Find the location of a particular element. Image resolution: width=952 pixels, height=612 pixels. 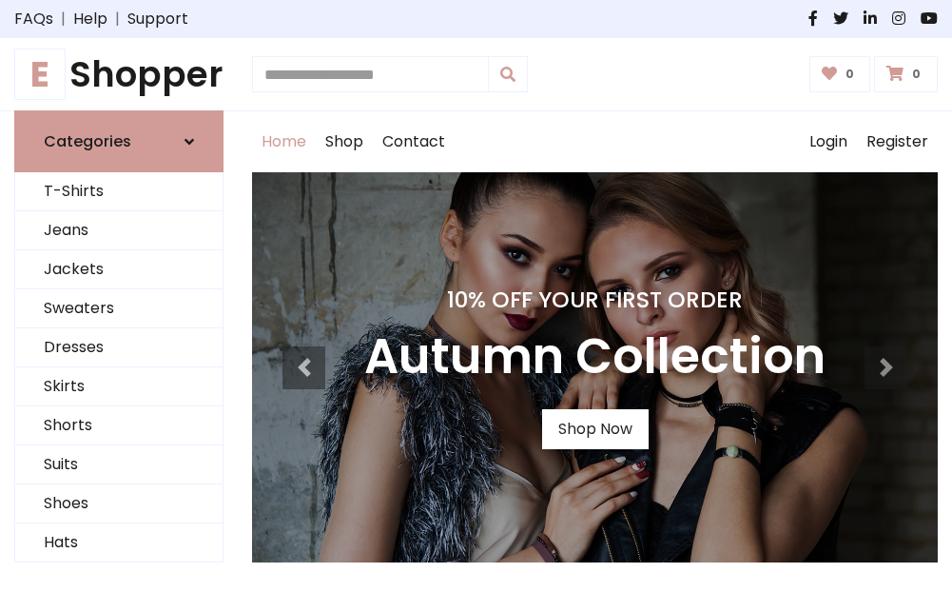

a: Register is located at coordinates (897, 142).